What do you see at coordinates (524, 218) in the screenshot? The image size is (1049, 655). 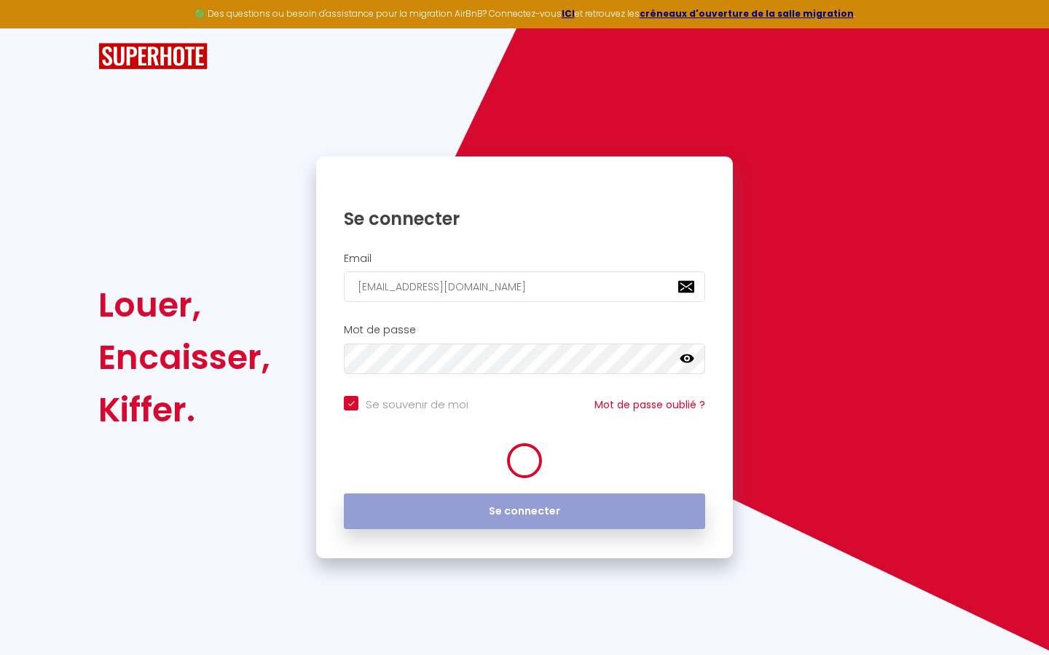 I see `h1: Se connecter` at bounding box center [524, 218].